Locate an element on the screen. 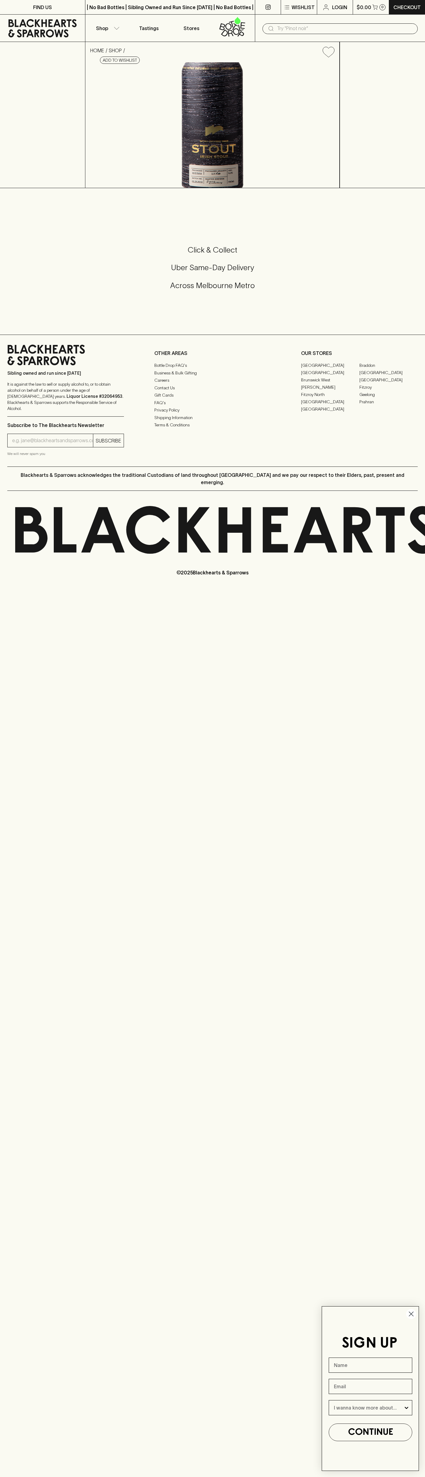 The width and height of the screenshot is (425, 1477). p: It is against the law to sell or supply alcohol to, or to obtain alcohol on behalf of a person un... is located at coordinates (66, 396).